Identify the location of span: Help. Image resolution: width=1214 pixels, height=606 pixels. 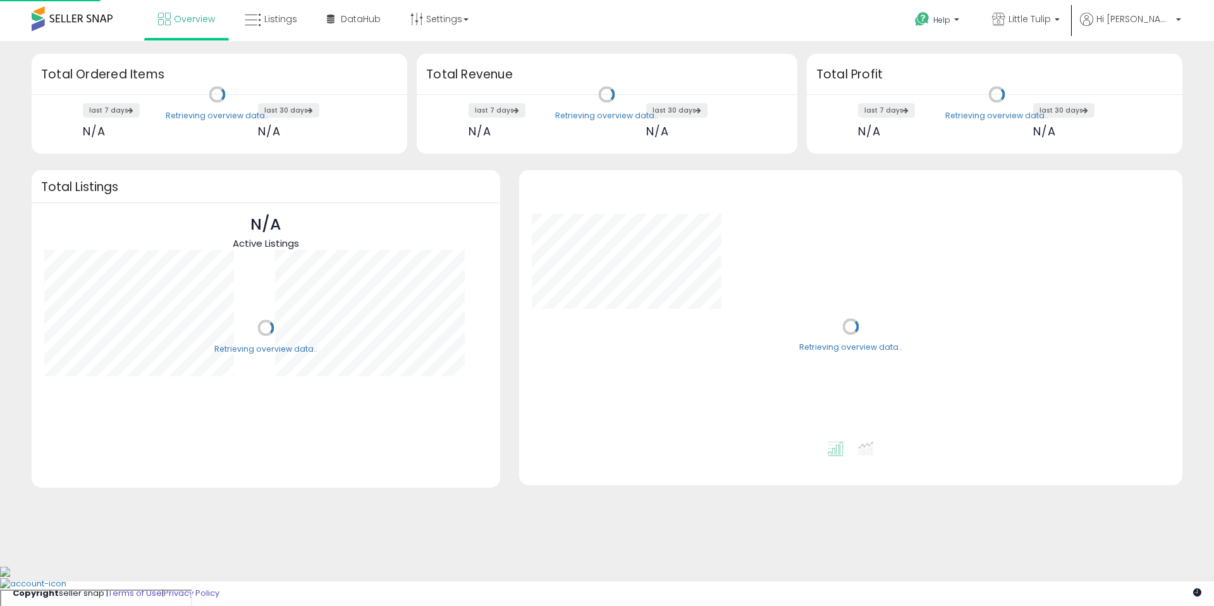
(942, 20).